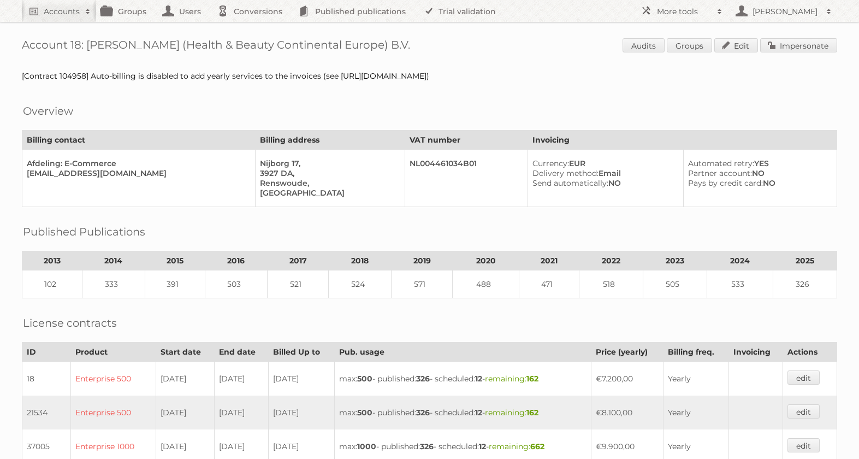 This screenshot has height=459, width=859. I want to click on strong: 1000, so click(366, 446).